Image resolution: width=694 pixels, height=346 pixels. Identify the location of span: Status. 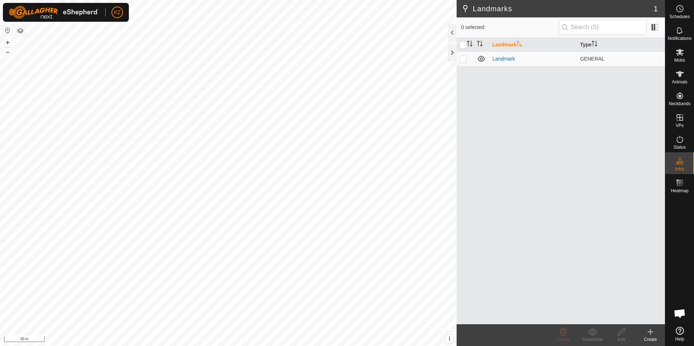
(679, 147).